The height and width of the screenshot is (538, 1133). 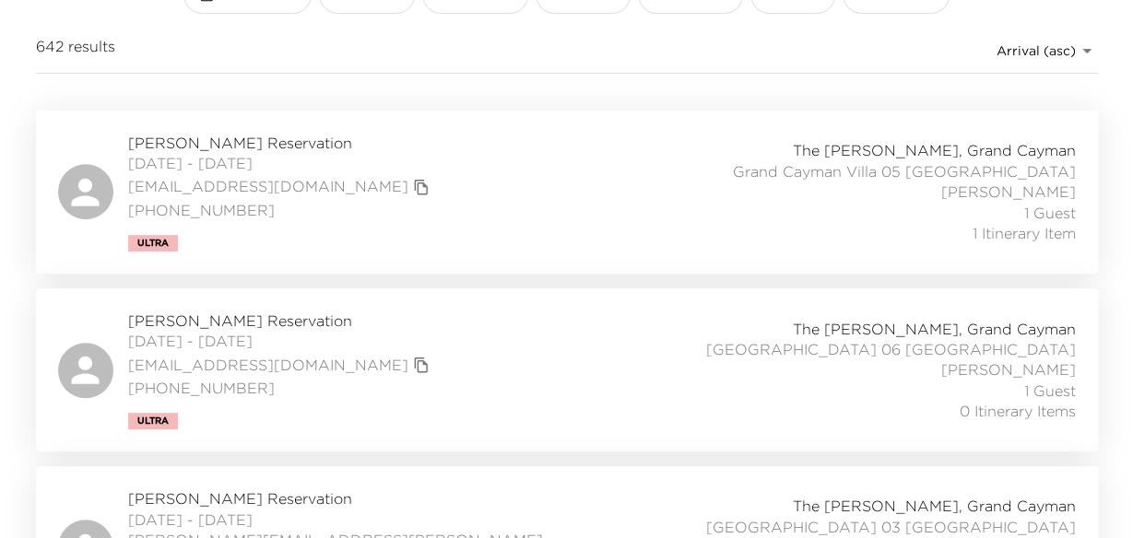 I want to click on span: 0 Itinerary Items, so click(x=1018, y=411).